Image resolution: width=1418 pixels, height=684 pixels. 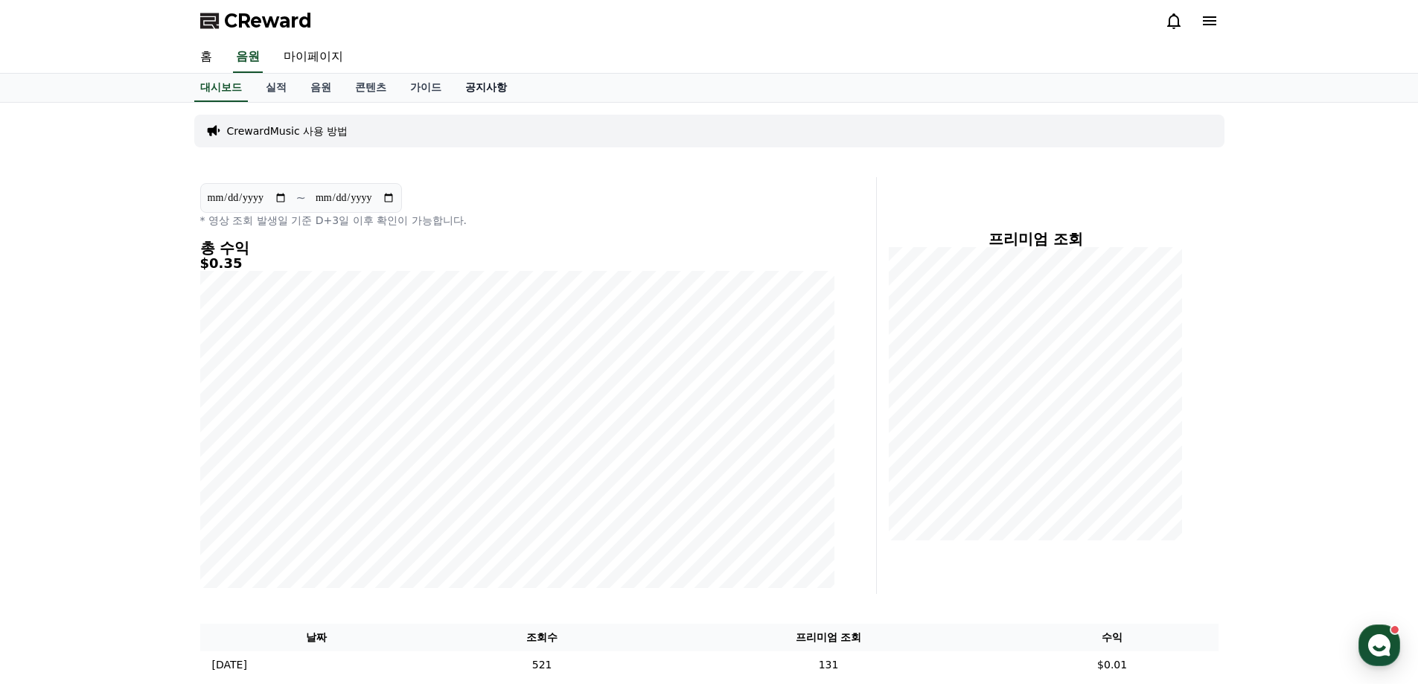 I want to click on h5: $0.35, so click(x=517, y=263).